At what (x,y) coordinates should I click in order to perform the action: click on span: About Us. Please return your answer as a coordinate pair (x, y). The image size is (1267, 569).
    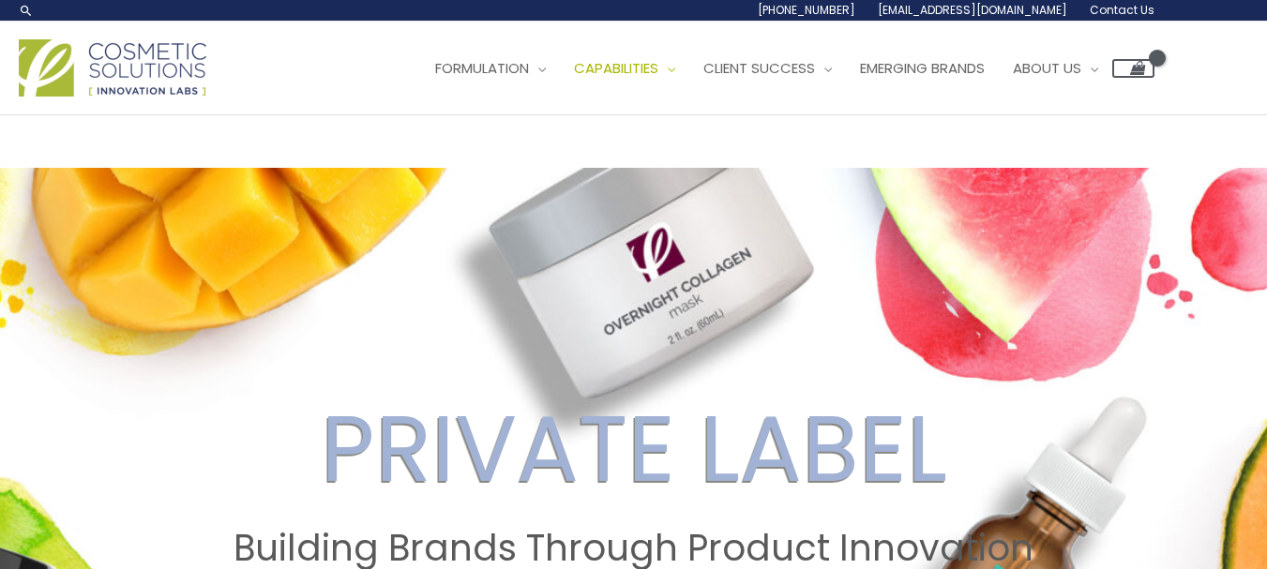
    Looking at the image, I should click on (1046, 68).